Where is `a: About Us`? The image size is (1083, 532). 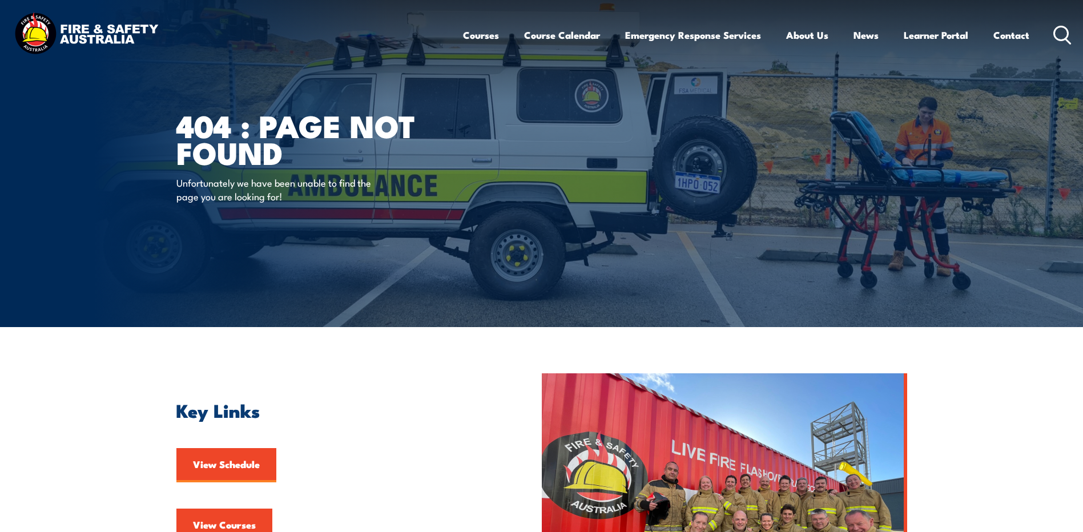
a: About Us is located at coordinates (807, 35).